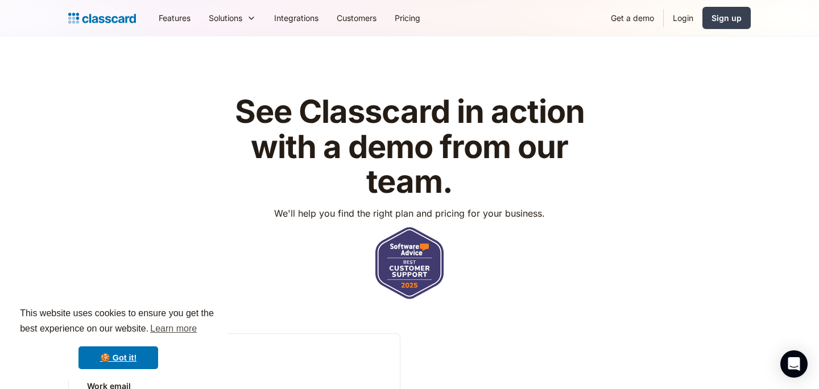 The image size is (819, 389). Describe the element at coordinates (726, 18) in the screenshot. I see `a: Sign up` at that location.